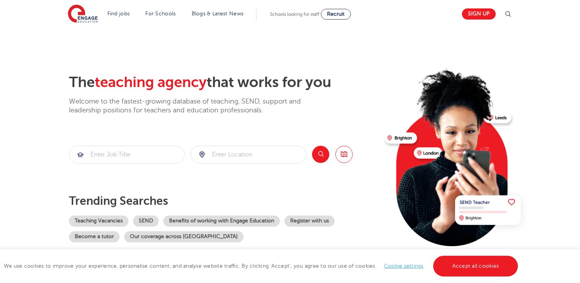 The height and width of the screenshot is (283, 580). Describe the element at coordinates (218, 13) in the screenshot. I see `a: Blogs & Latest News` at that location.